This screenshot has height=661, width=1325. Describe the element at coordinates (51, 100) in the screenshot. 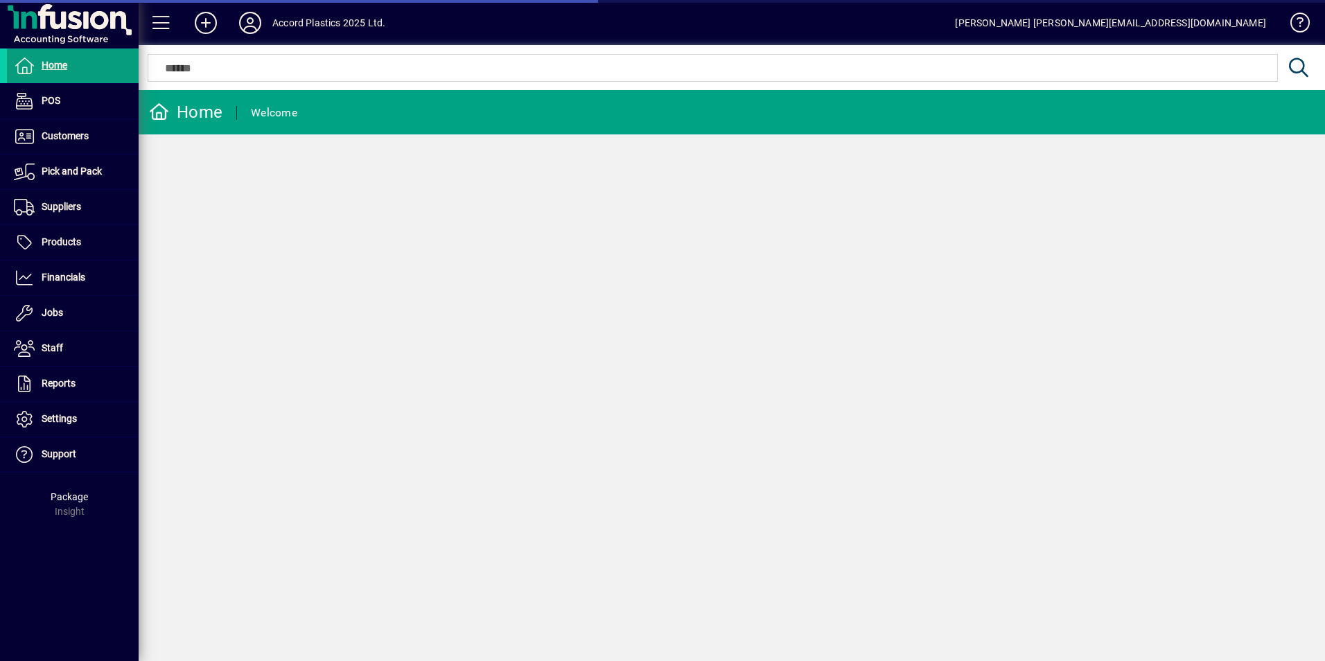

I see `span: POS` at that location.